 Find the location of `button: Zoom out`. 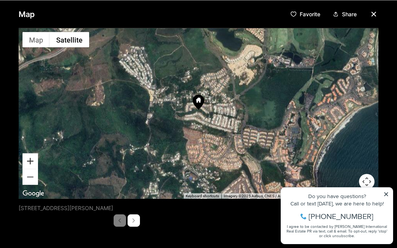

button: Zoom out is located at coordinates (30, 177).